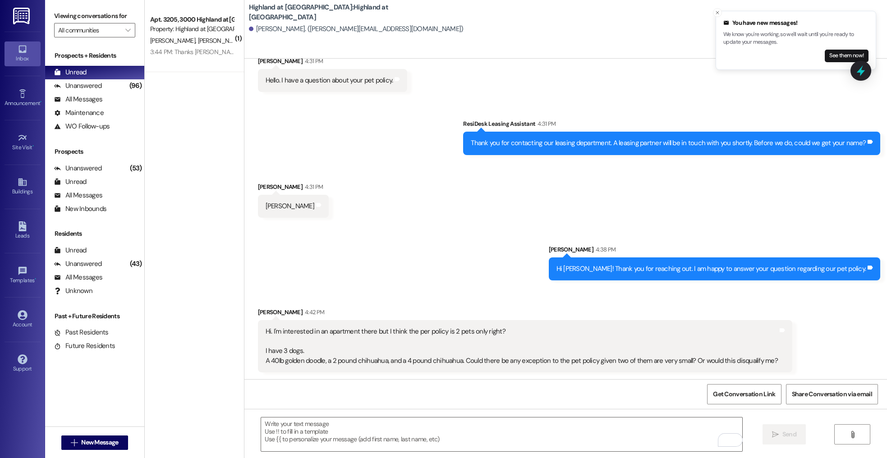  I want to click on a: Templates •, so click(23, 275).